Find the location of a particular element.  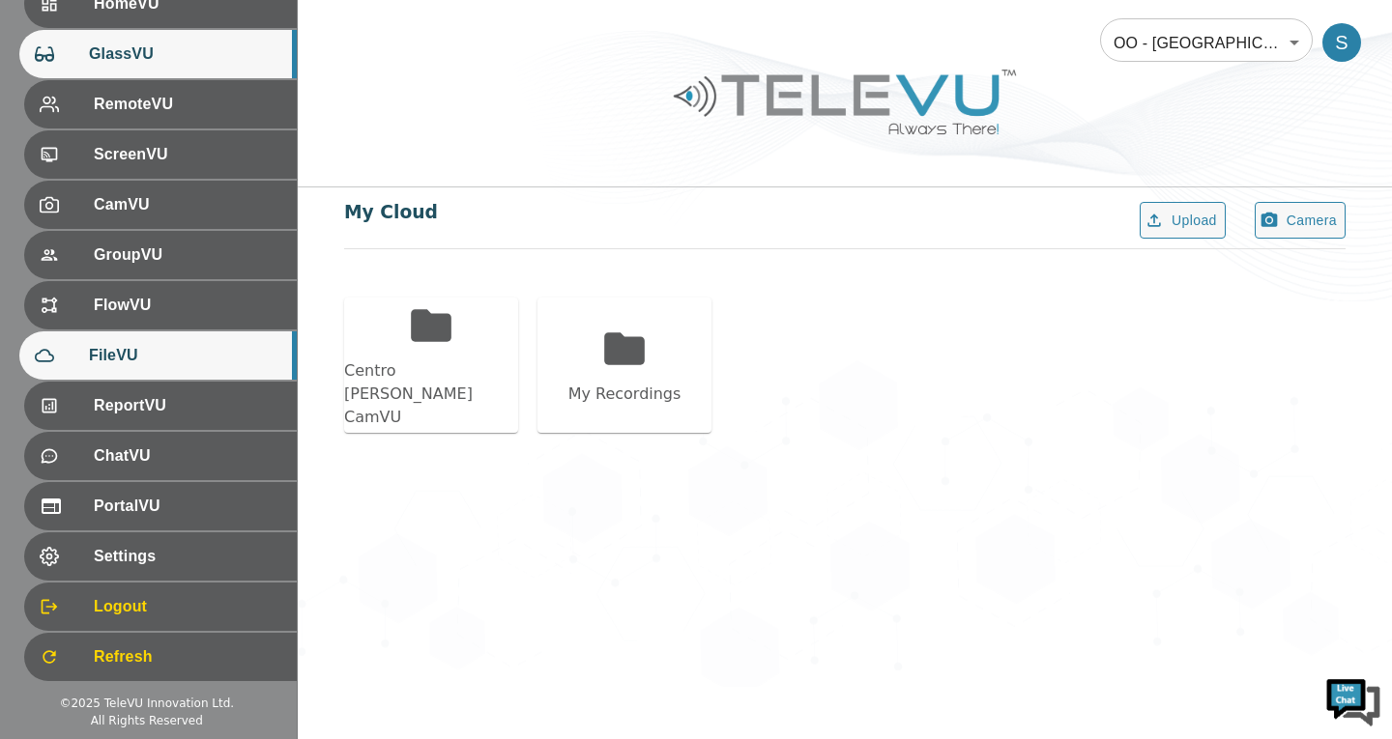

textarea: Type your message and hit 'Enter' is located at coordinates (188, 562).